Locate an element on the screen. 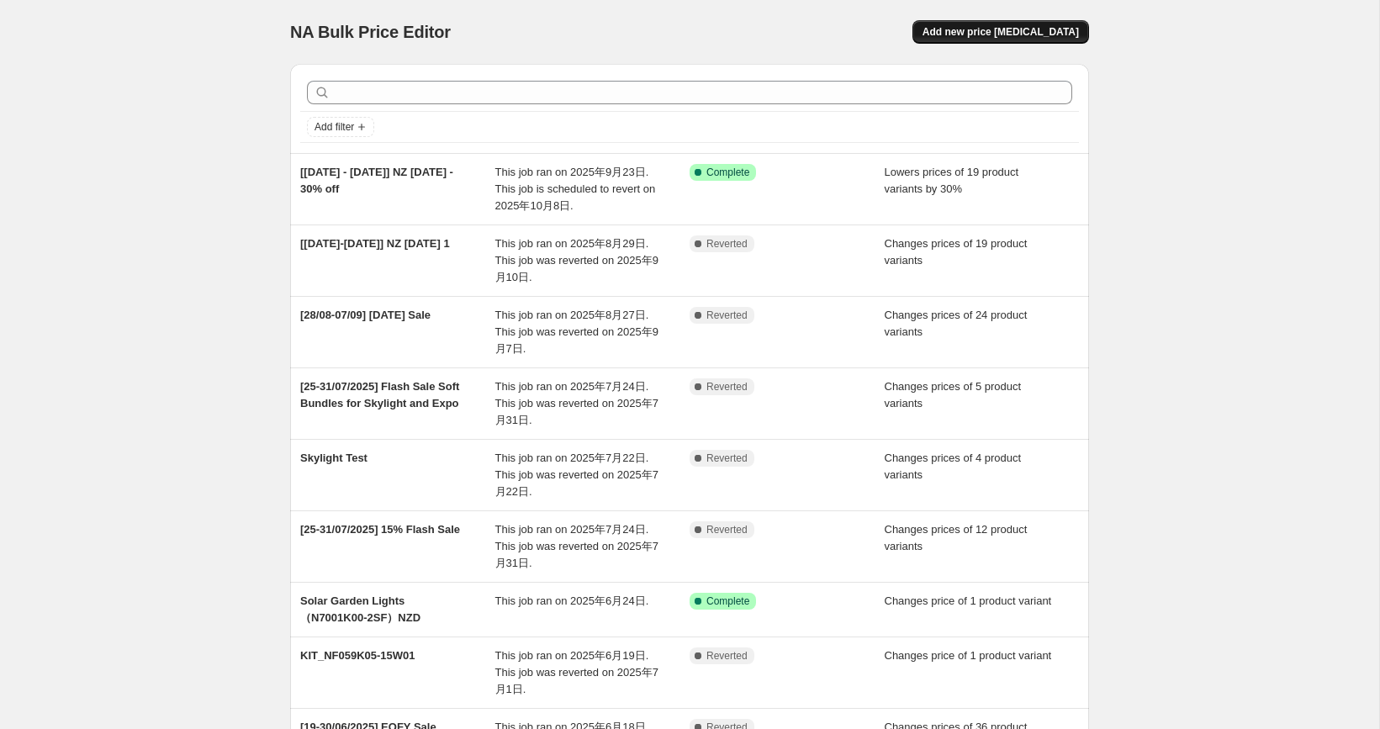  button: Add filter is located at coordinates (341, 127).